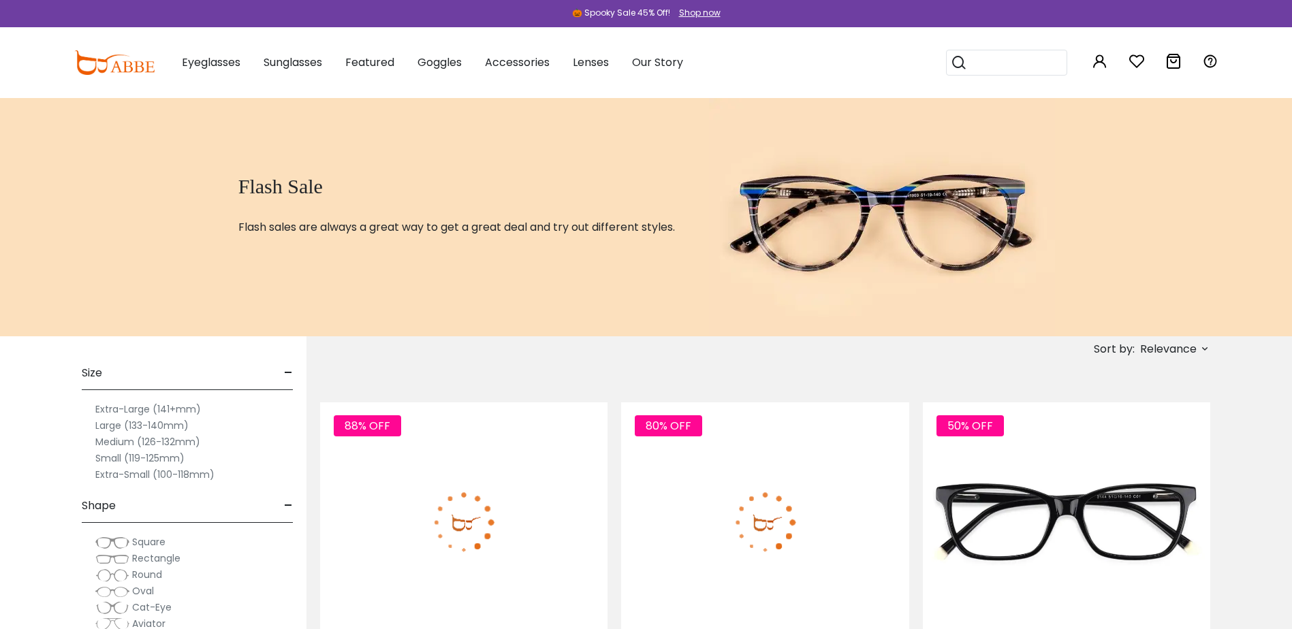  I want to click on span: Goggles, so click(439, 62).